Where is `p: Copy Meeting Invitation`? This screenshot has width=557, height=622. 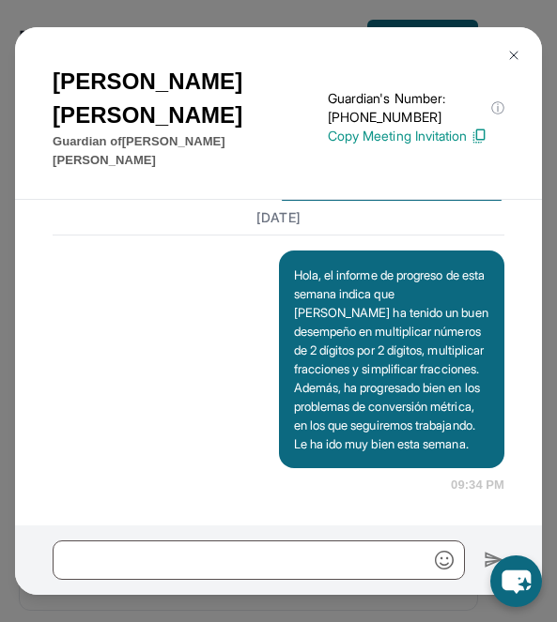
p: Copy Meeting Invitation is located at coordinates (416, 136).